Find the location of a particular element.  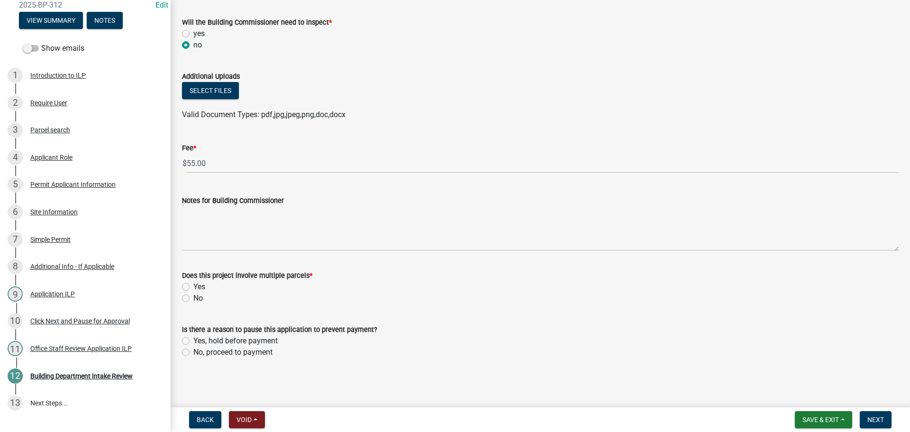

label: Fee is located at coordinates (189, 148).